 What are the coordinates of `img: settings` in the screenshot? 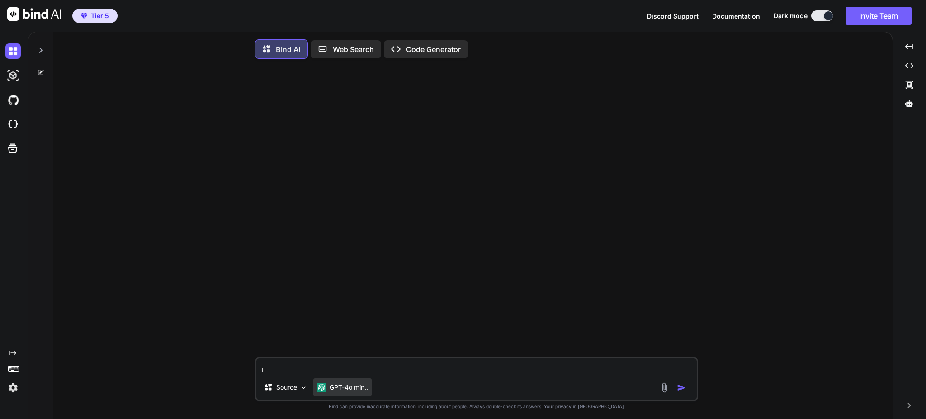 It's located at (13, 388).